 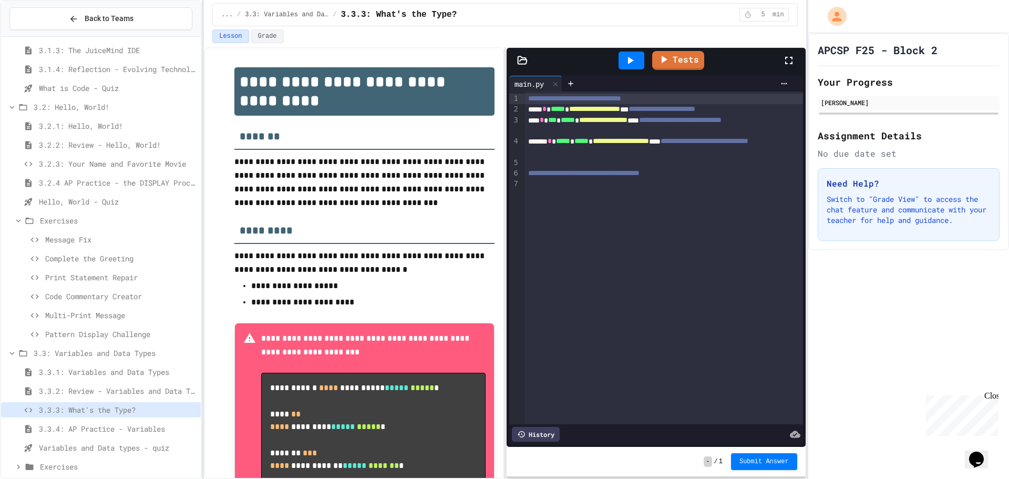 What do you see at coordinates (121, 239) in the screenshot?
I see `span: Message Fix` at bounding box center [121, 239].